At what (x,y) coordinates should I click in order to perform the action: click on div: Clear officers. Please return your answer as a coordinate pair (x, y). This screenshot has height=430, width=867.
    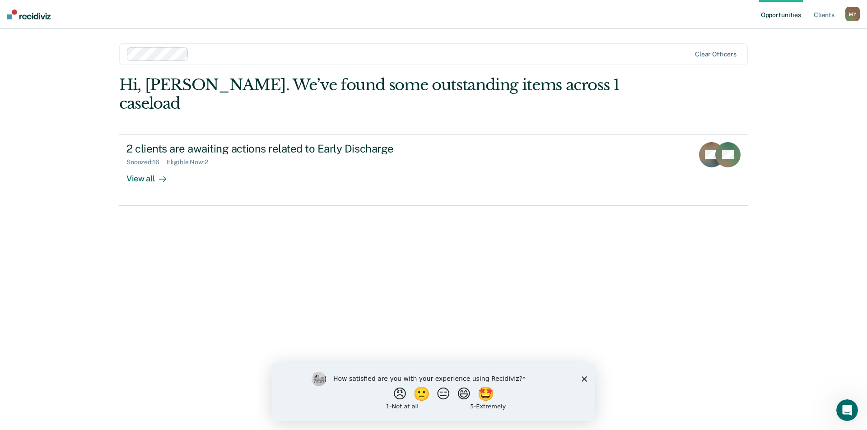
    Looking at the image, I should click on (716, 54).